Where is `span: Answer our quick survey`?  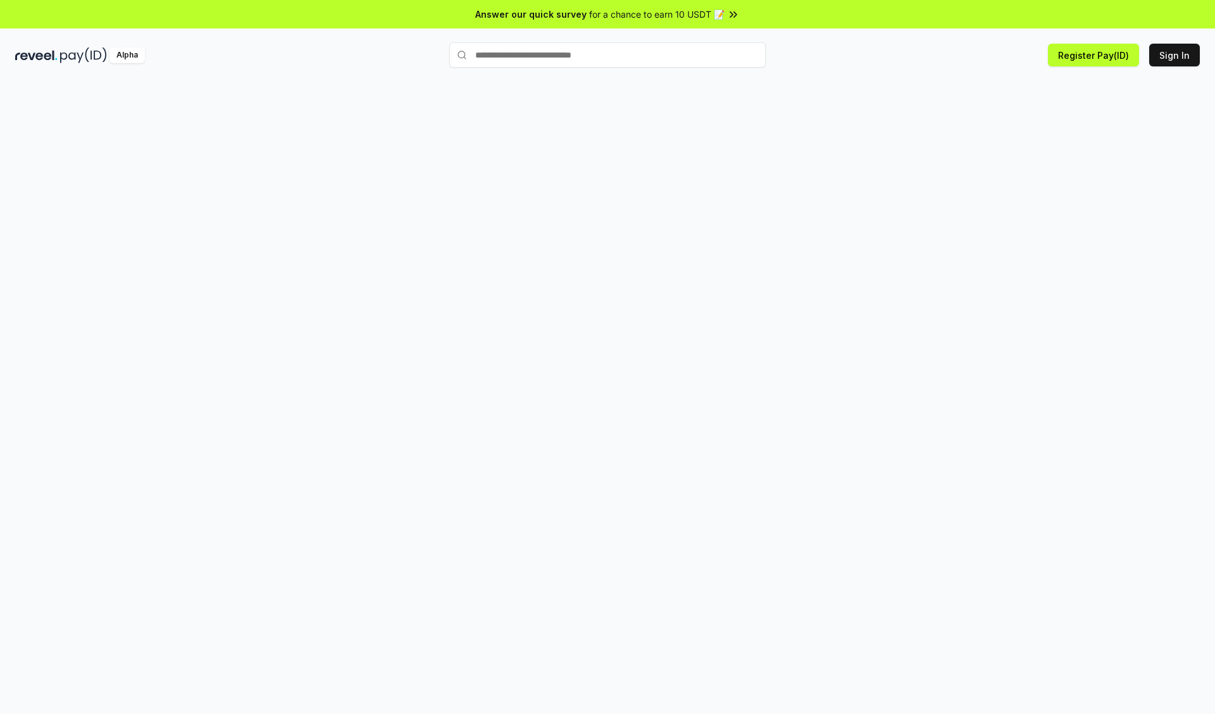 span: Answer our quick survey is located at coordinates (531, 14).